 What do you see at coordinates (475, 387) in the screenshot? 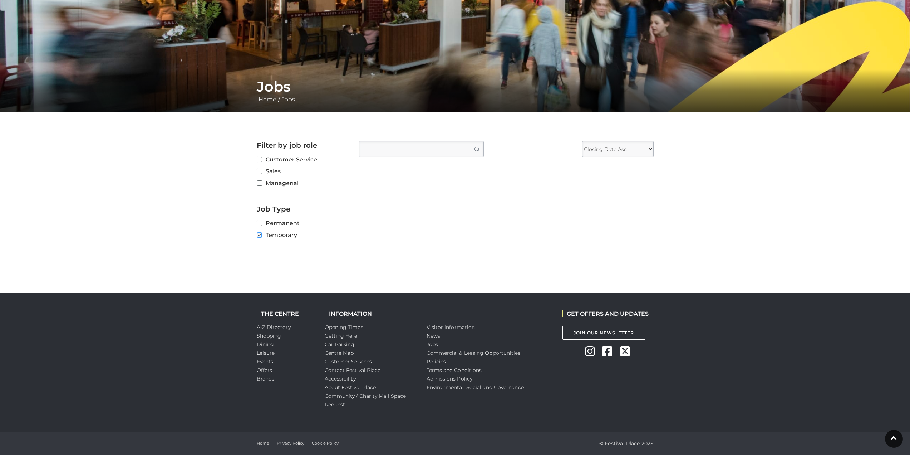
I see `a: Environmental, Social and Governance` at bounding box center [475, 387].